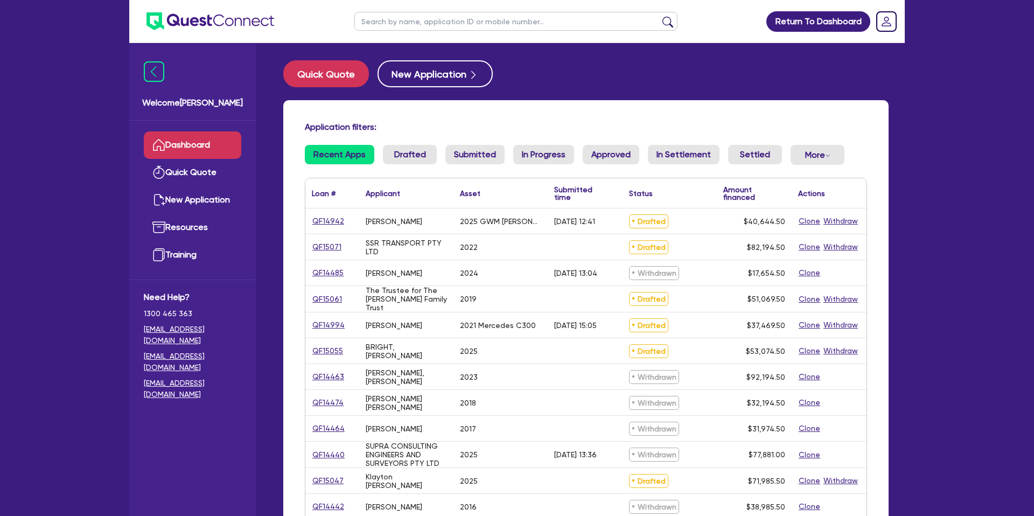  What do you see at coordinates (327, 247) in the screenshot?
I see `a: QF15071` at bounding box center [327, 247].